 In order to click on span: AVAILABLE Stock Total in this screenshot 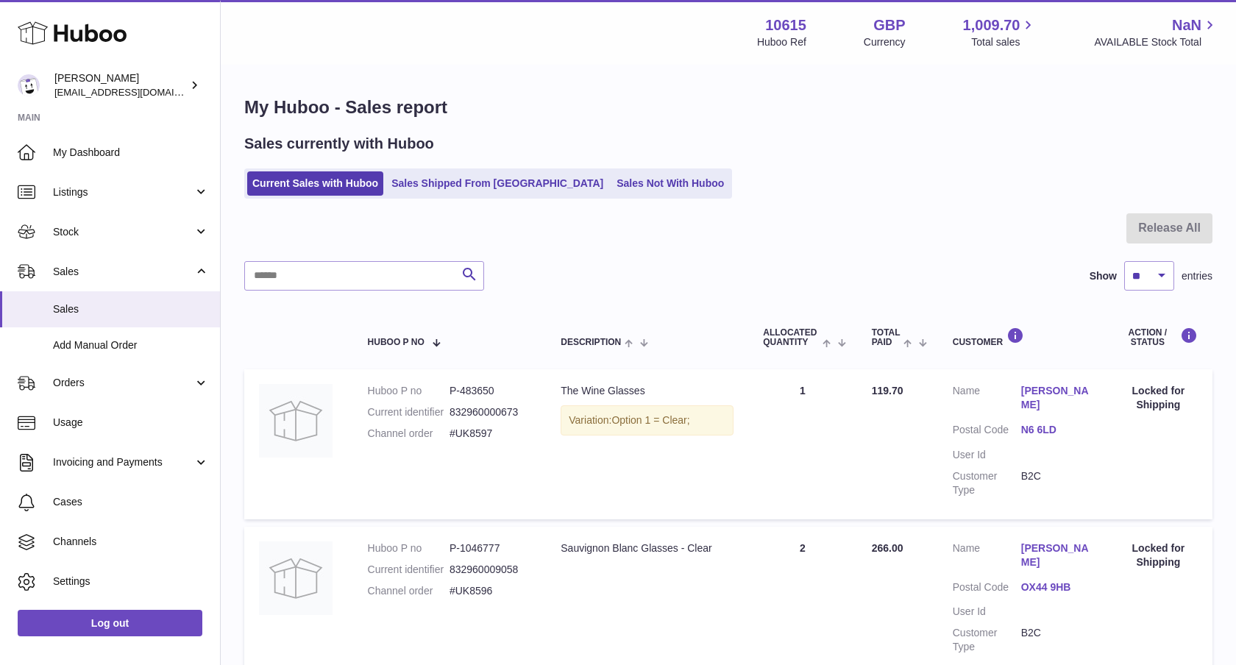, I will do `click(1155, 42)`.